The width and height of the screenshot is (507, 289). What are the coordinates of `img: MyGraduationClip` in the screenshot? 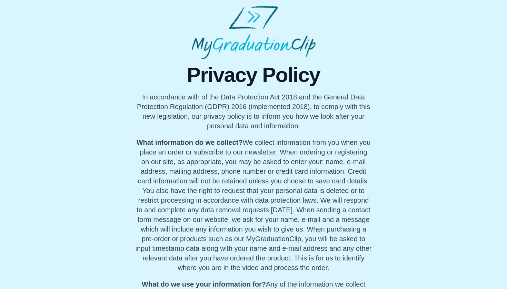 It's located at (253, 32).